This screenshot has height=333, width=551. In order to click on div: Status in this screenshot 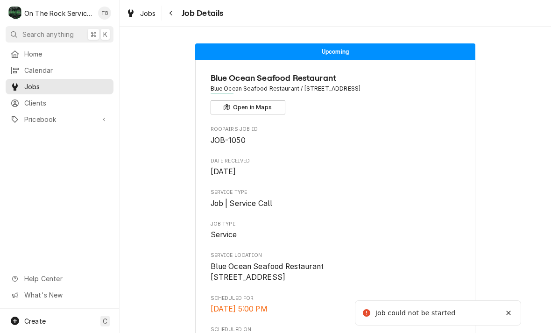, I will do `click(335, 51)`.